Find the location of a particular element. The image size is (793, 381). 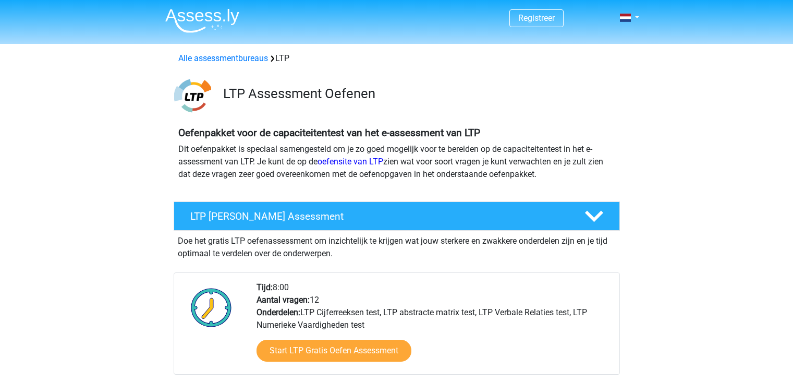

img: Assessly is located at coordinates (202, 20).